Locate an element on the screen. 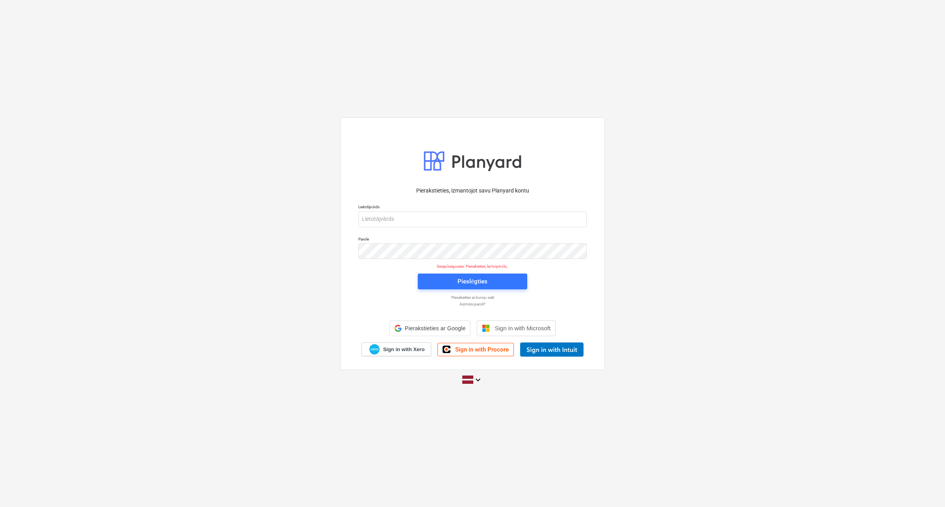 The width and height of the screenshot is (945, 507). div: Pierakstieties ar Google is located at coordinates (430, 329).